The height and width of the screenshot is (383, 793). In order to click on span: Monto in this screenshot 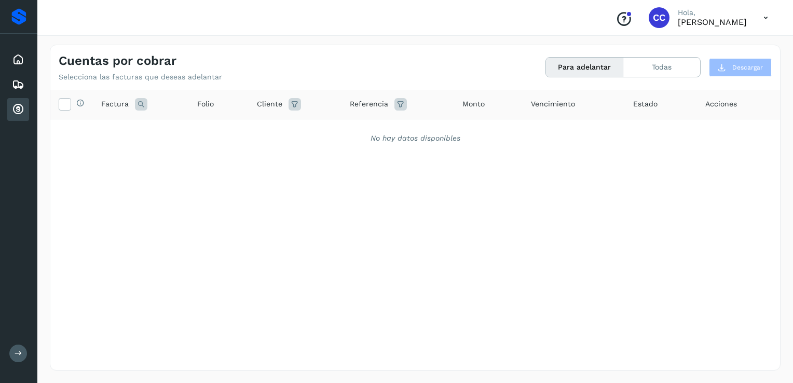, I will do `click(473, 104)`.